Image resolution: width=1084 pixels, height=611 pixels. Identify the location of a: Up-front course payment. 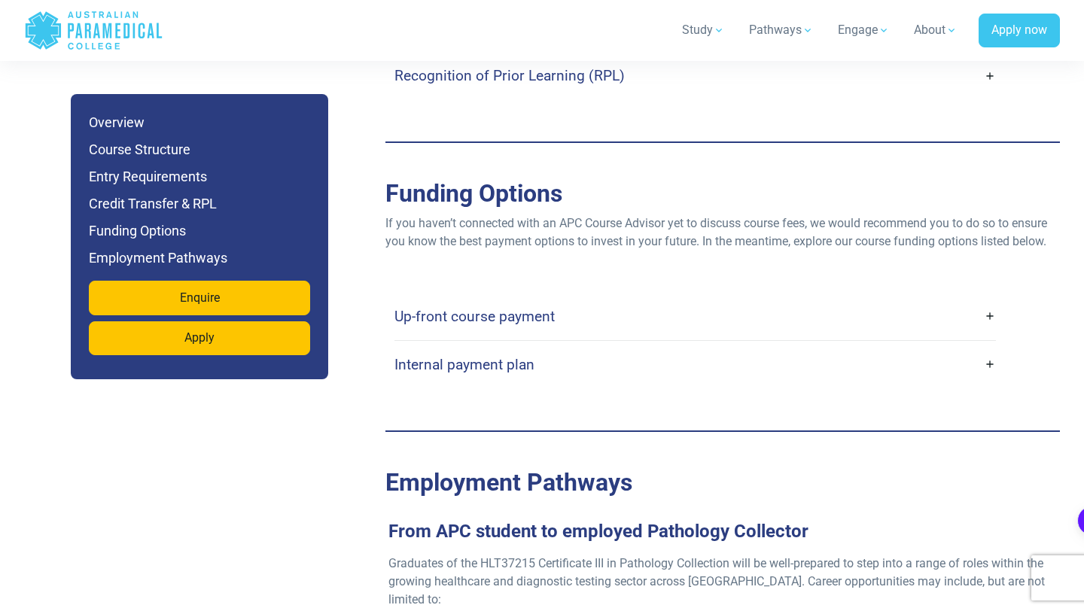
(695, 316).